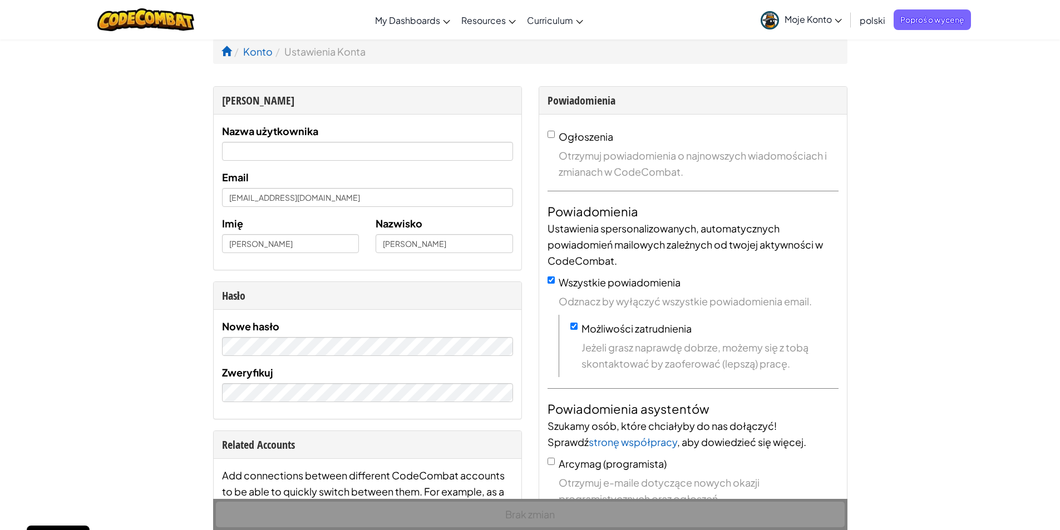 Image resolution: width=1060 pixels, height=530 pixels. Describe the element at coordinates (693, 212) in the screenshot. I see `h4: Powiadomienia` at that location.